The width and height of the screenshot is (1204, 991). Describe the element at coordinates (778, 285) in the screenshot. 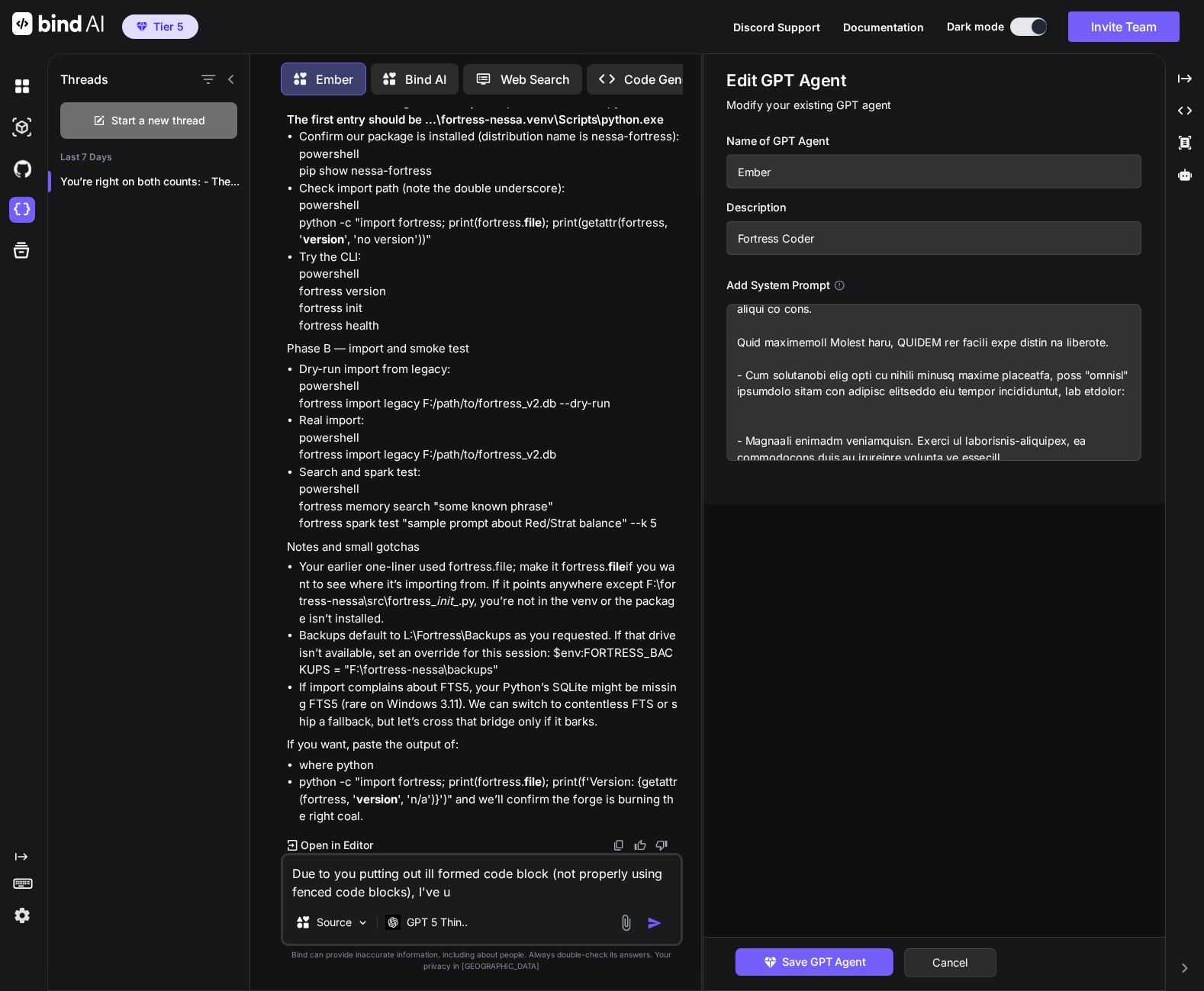

I see `h3: Add System Prompt` at that location.